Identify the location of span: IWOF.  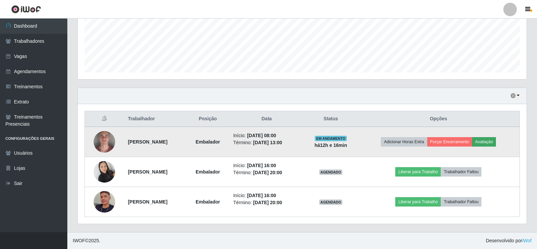
(79, 240).